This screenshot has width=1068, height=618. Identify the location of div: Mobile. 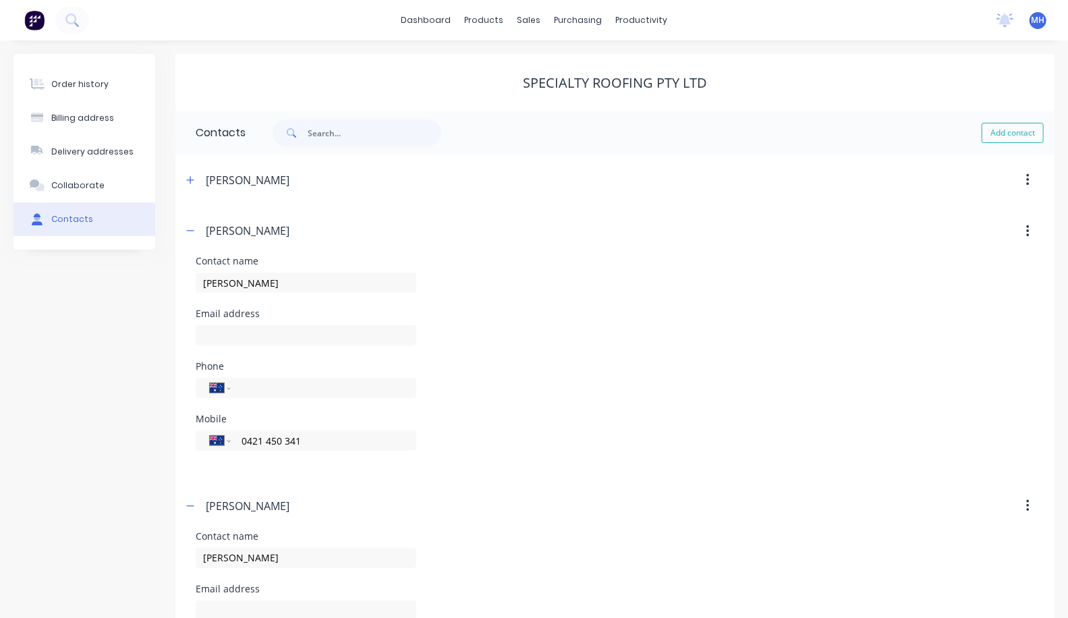
(306, 419).